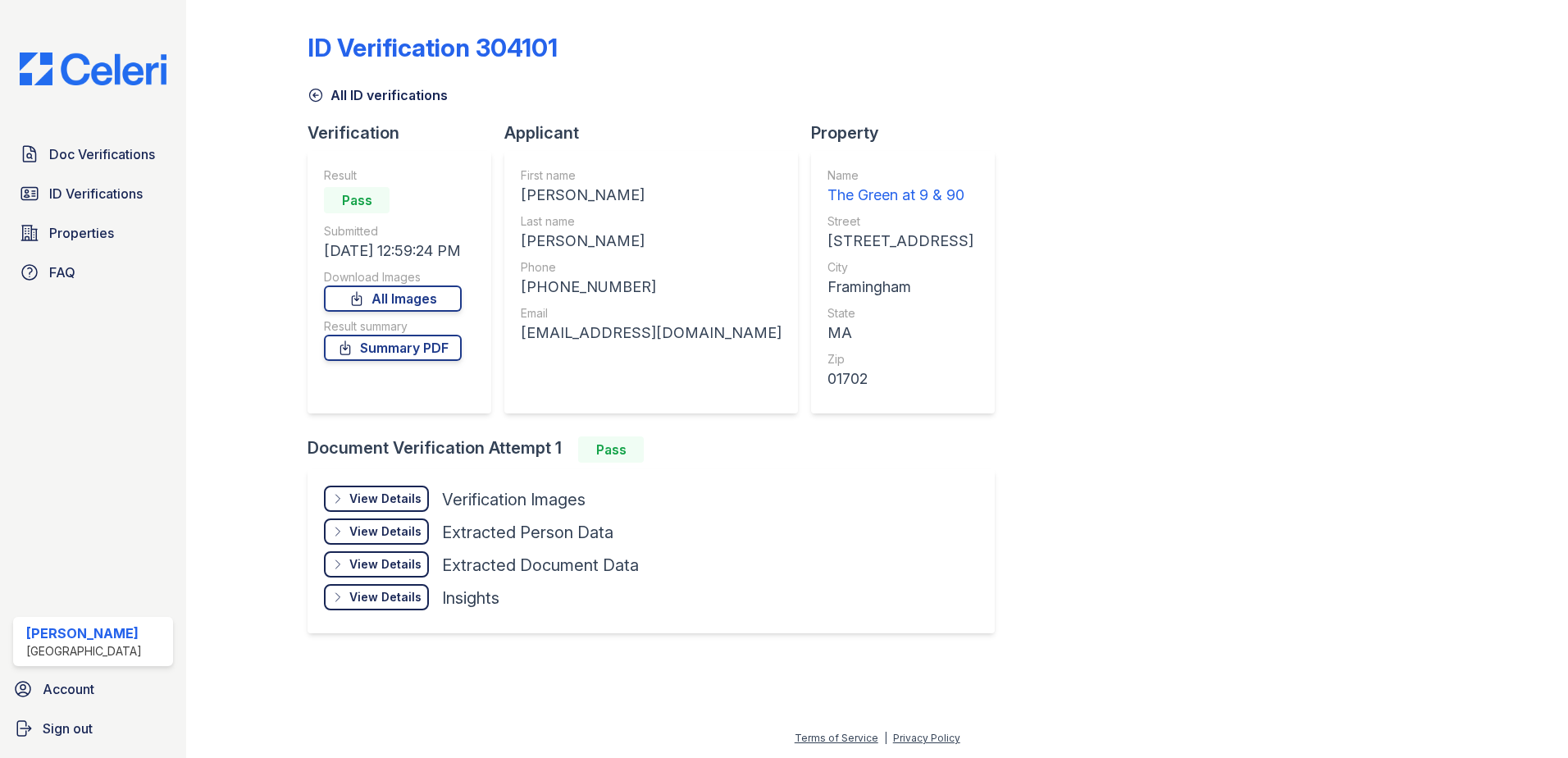 The height and width of the screenshot is (758, 1568). Describe the element at coordinates (900, 221) in the screenshot. I see `div: Street` at that location.